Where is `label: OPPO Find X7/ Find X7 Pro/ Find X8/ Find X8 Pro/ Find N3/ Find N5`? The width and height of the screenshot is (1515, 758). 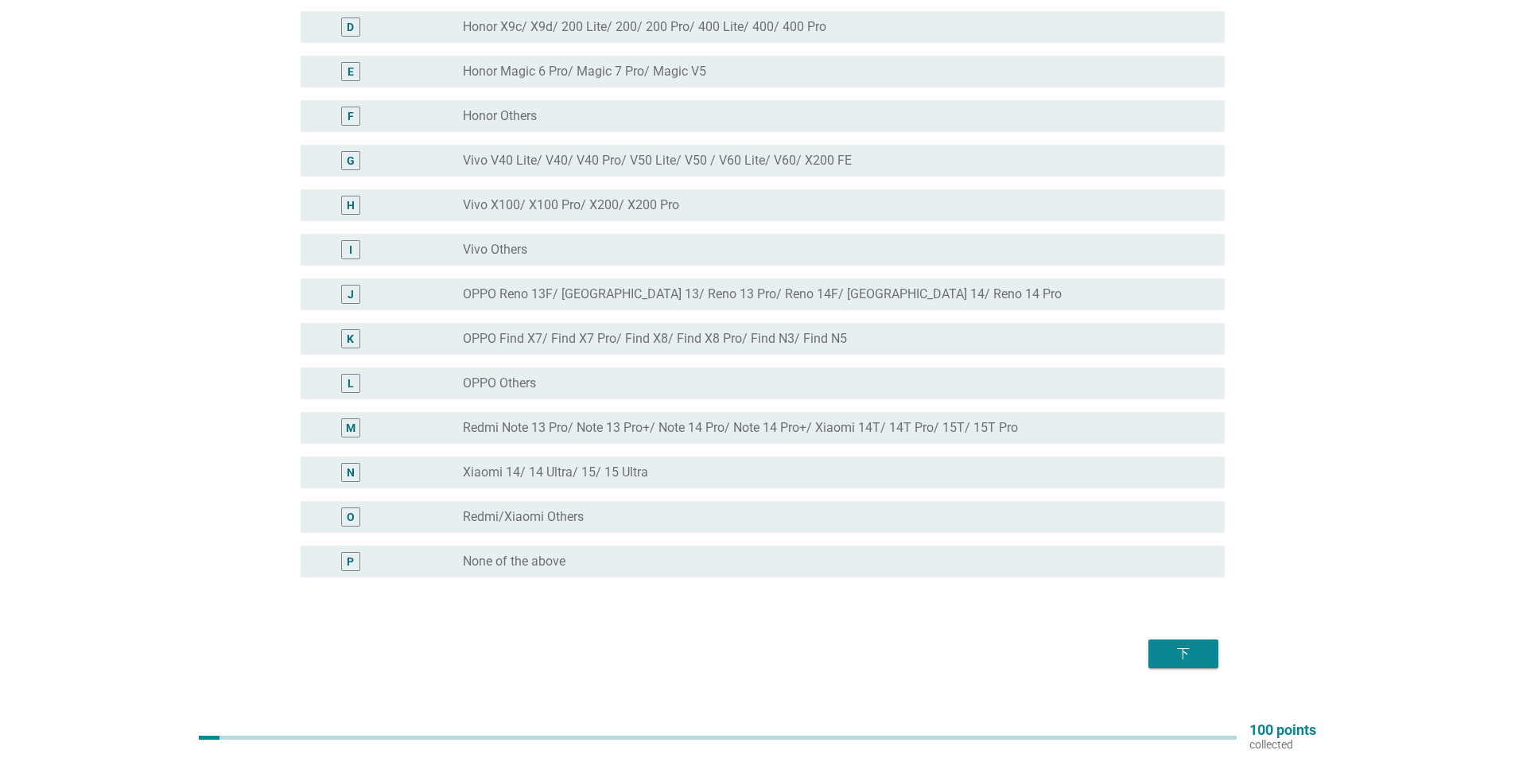 label: OPPO Find X7/ Find X7 Pro/ Find X8/ Find X8 Pro/ Find N3/ Find N5 is located at coordinates (654, 339).